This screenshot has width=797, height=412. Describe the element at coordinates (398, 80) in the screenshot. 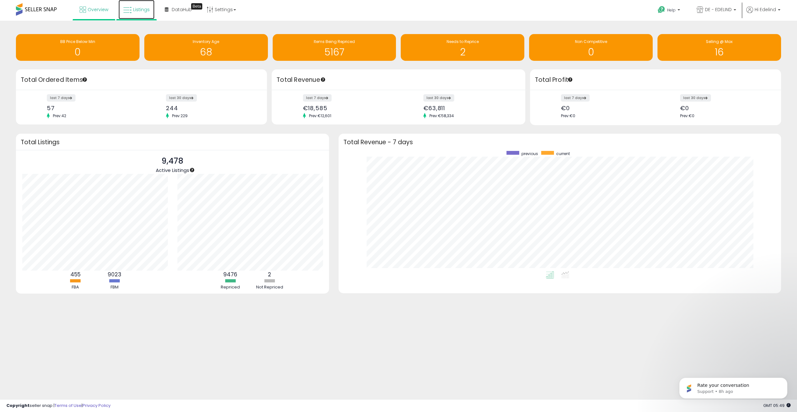

I see `h3: Total Revenue` at that location.